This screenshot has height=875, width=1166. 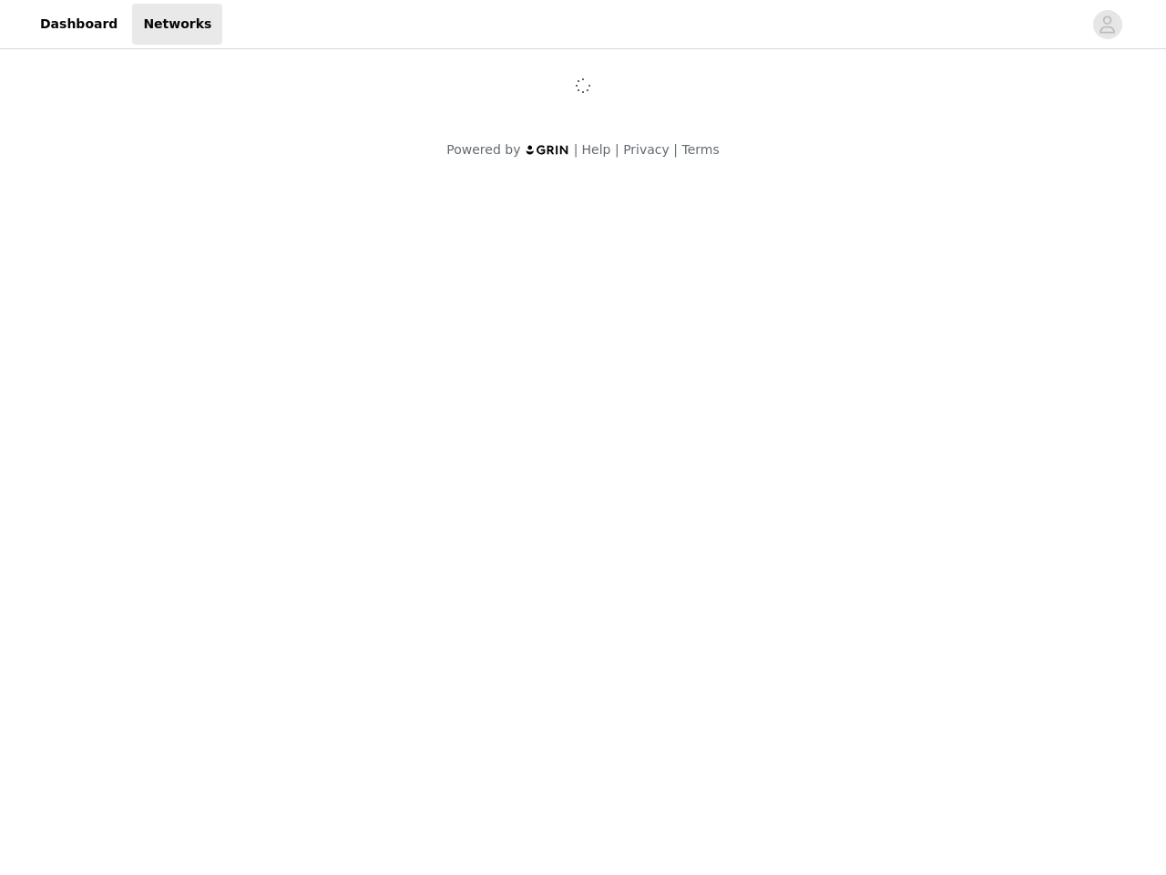 What do you see at coordinates (78, 24) in the screenshot?
I see `a: Dashboard` at bounding box center [78, 24].